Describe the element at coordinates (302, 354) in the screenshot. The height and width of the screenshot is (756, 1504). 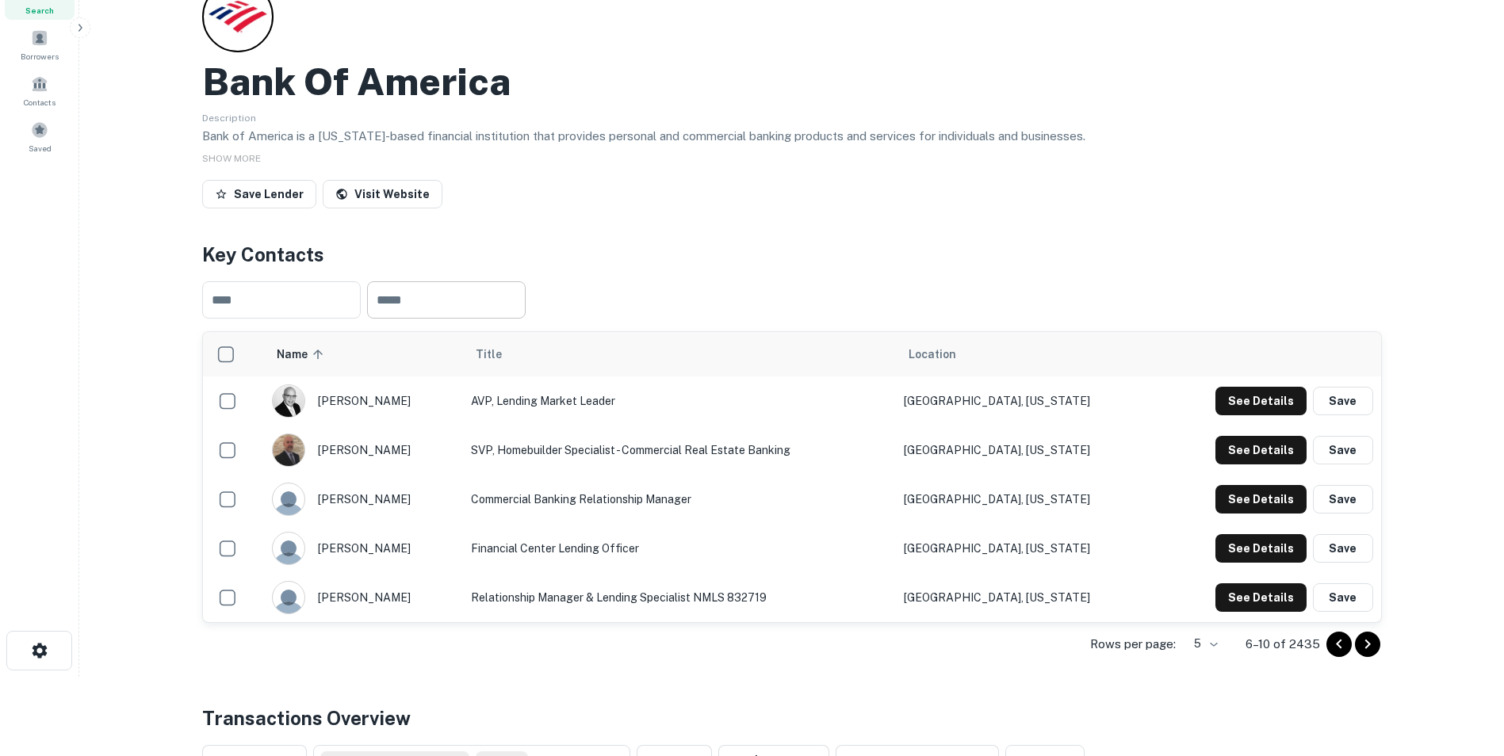
I see `span: Name` at that location.